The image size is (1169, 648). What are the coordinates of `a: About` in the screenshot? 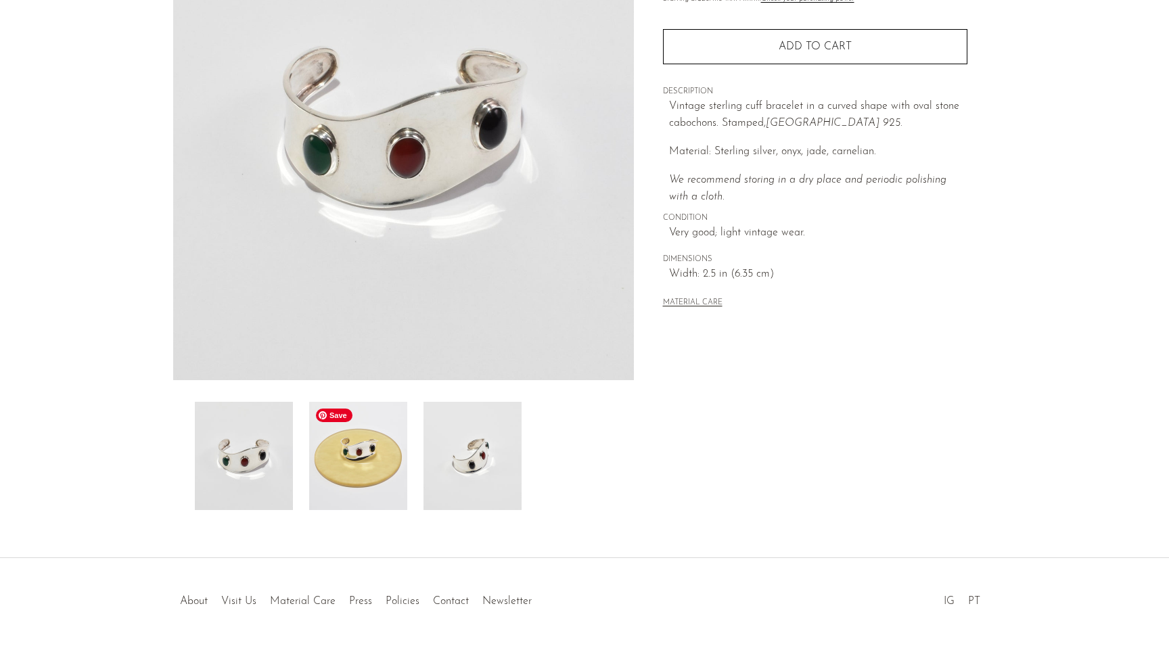 It's located at (193, 601).